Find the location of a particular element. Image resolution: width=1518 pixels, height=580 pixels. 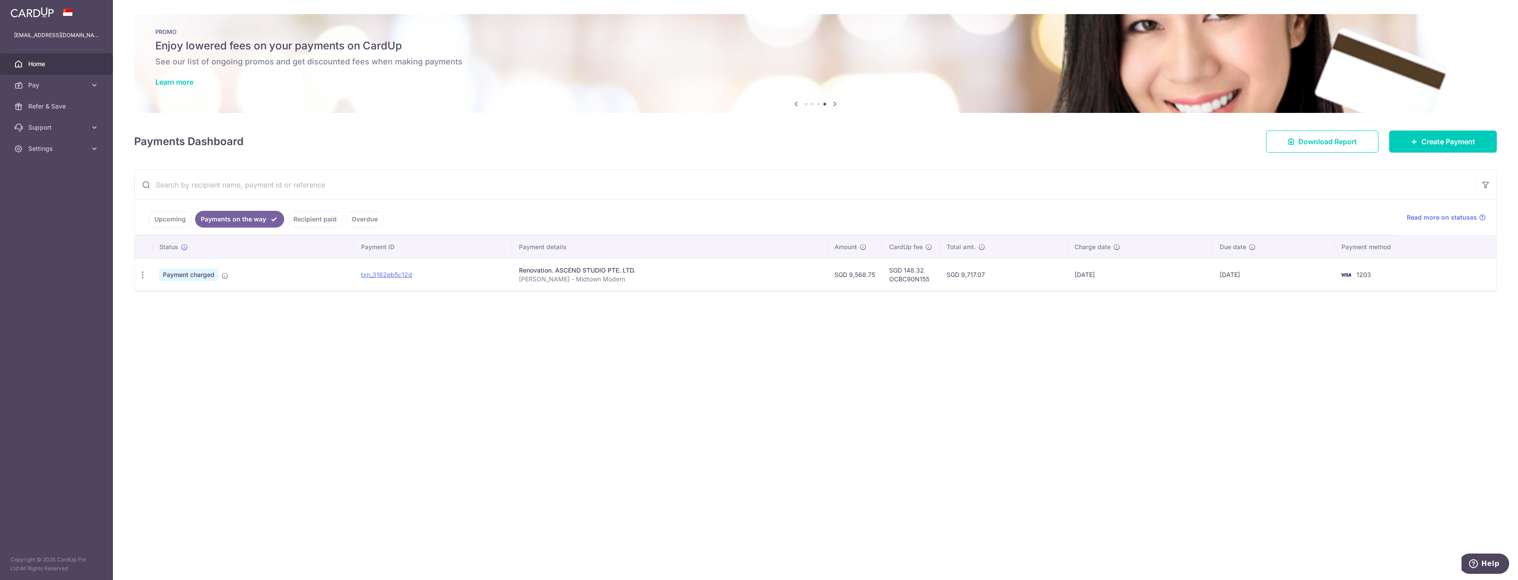

span: Create Payment is located at coordinates (1449, 142).